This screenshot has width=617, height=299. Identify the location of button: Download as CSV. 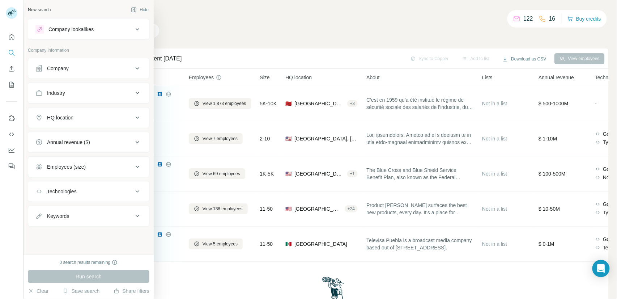
(524, 59).